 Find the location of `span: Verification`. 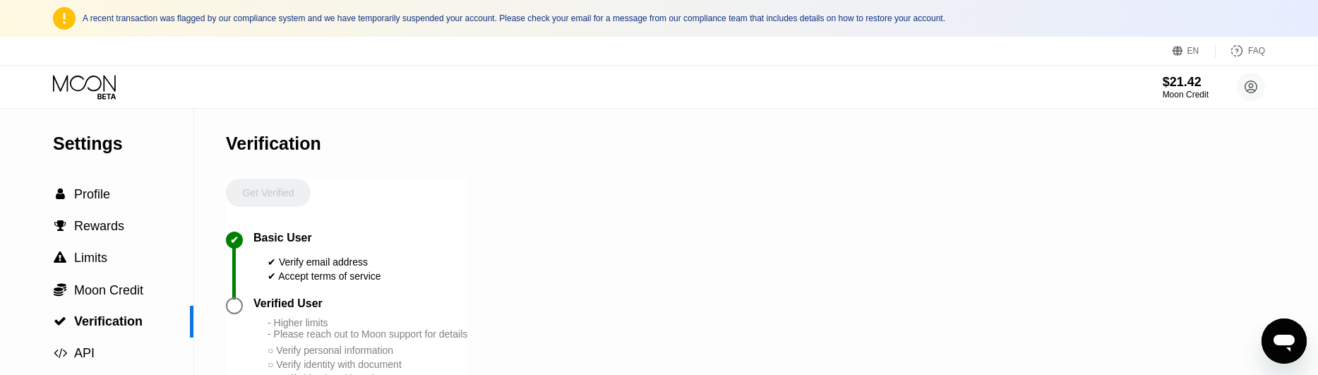

span: Verification is located at coordinates (108, 321).